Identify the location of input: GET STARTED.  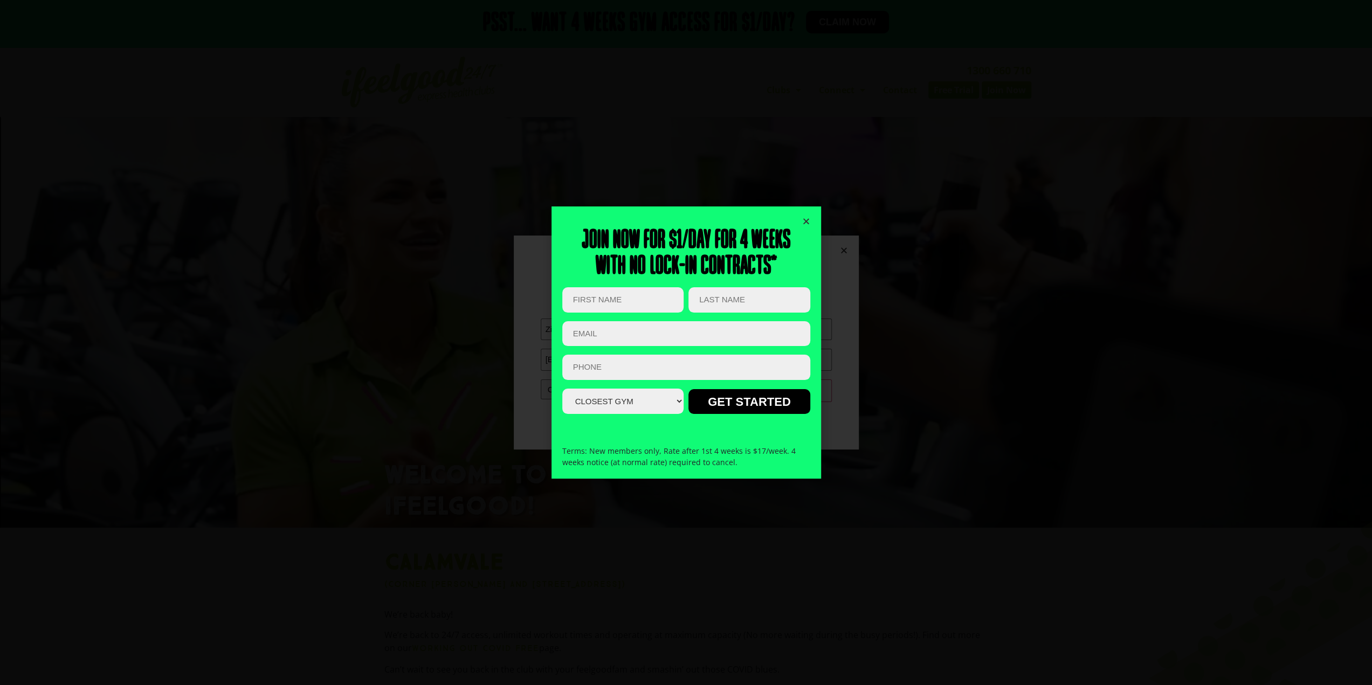
(749, 402).